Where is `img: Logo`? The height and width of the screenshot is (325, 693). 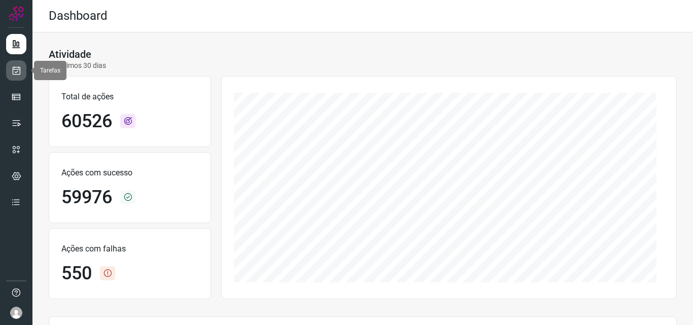 img: Logo is located at coordinates (16, 14).